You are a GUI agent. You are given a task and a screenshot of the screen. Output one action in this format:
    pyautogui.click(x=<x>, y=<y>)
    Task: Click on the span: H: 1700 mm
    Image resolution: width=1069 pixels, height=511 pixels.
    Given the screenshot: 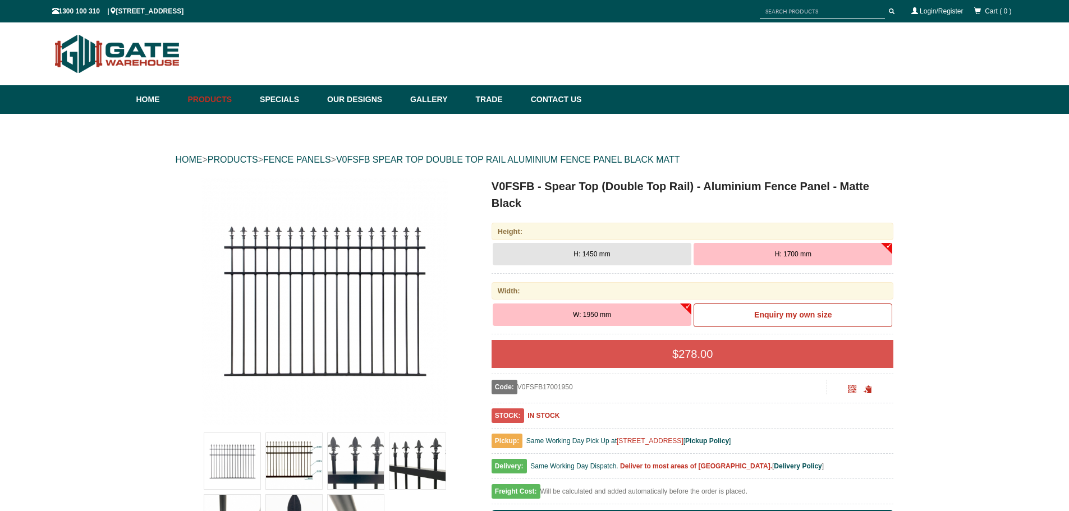 What is the action you would take?
    pyautogui.click(x=793, y=254)
    